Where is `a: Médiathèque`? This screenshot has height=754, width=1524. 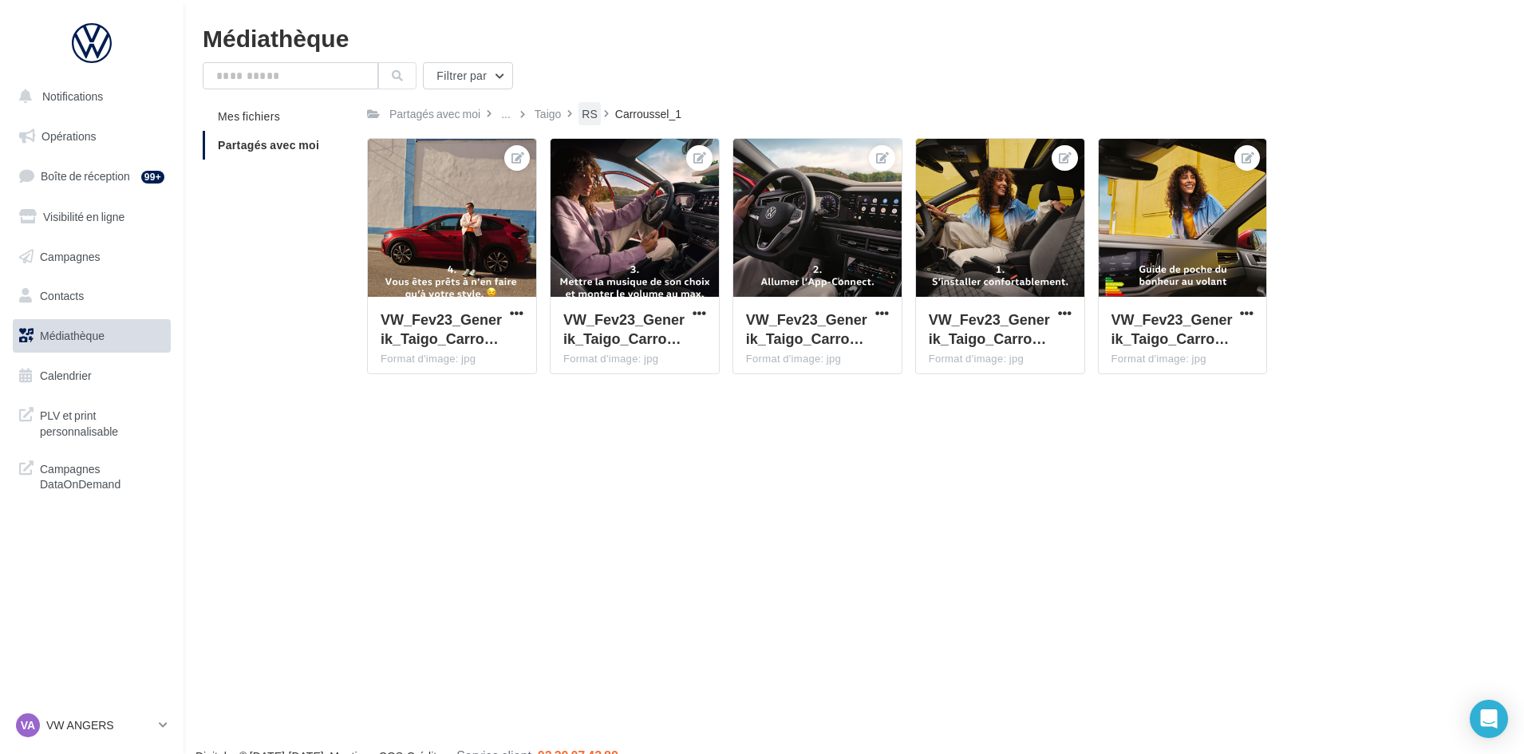
a: Médiathèque is located at coordinates (92, 336).